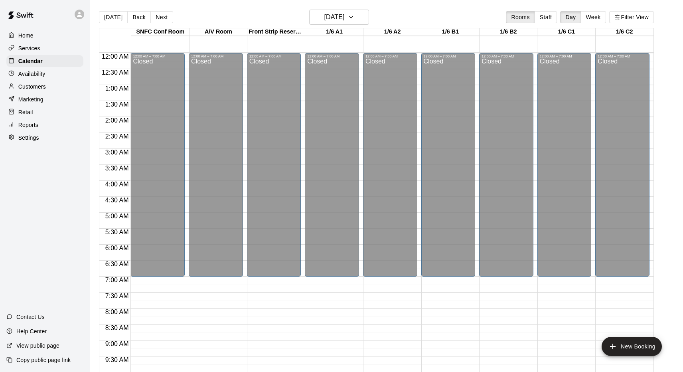 The width and height of the screenshot is (683, 372). What do you see at coordinates (139, 17) in the screenshot?
I see `button: Back` at bounding box center [139, 17].